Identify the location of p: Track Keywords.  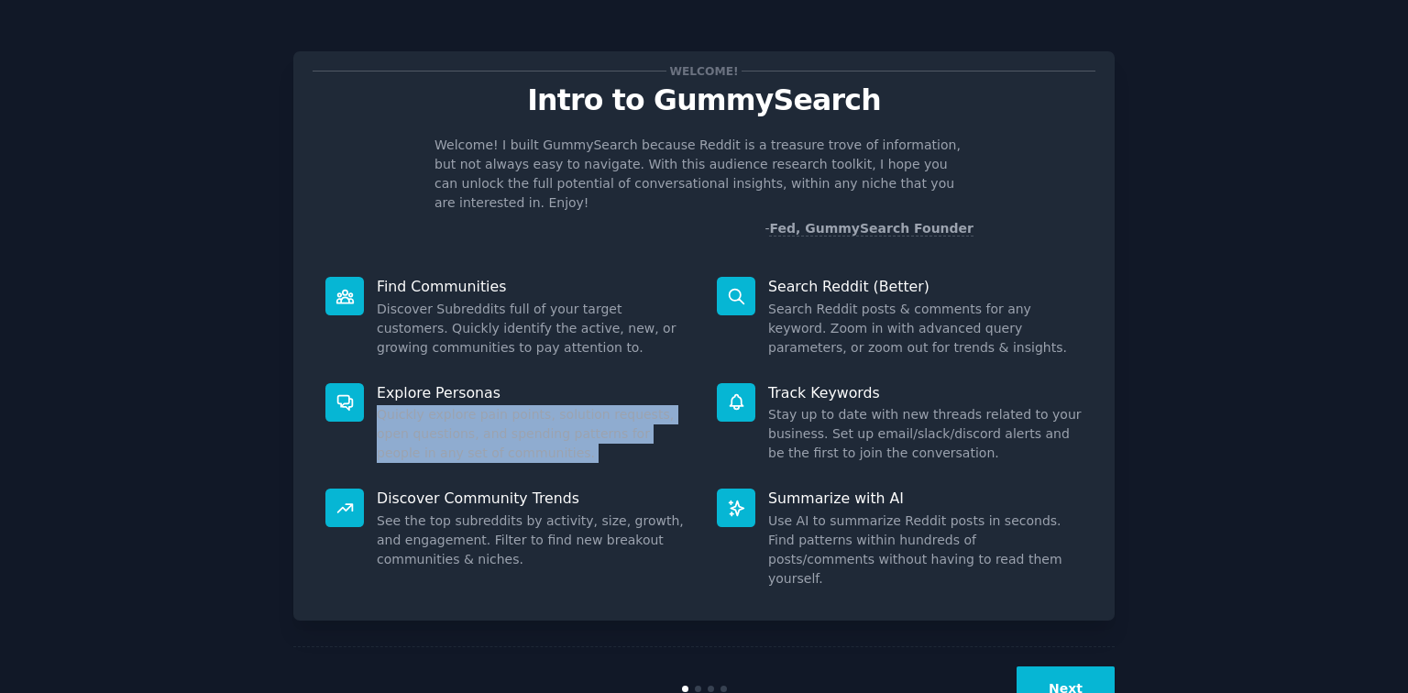
(925, 392).